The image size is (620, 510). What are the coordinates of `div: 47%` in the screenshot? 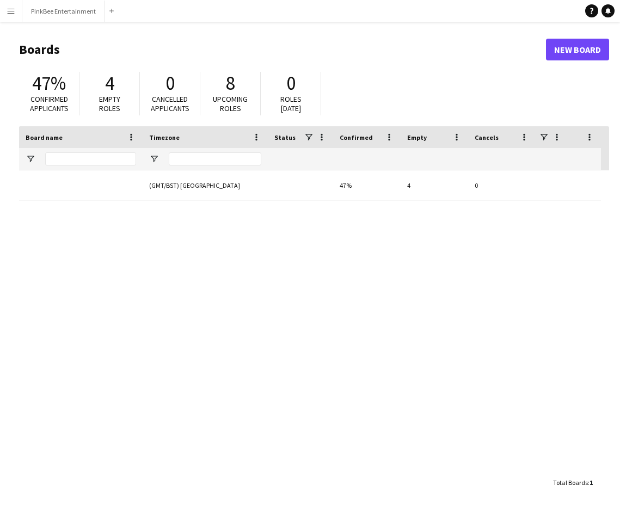 It's located at (367, 185).